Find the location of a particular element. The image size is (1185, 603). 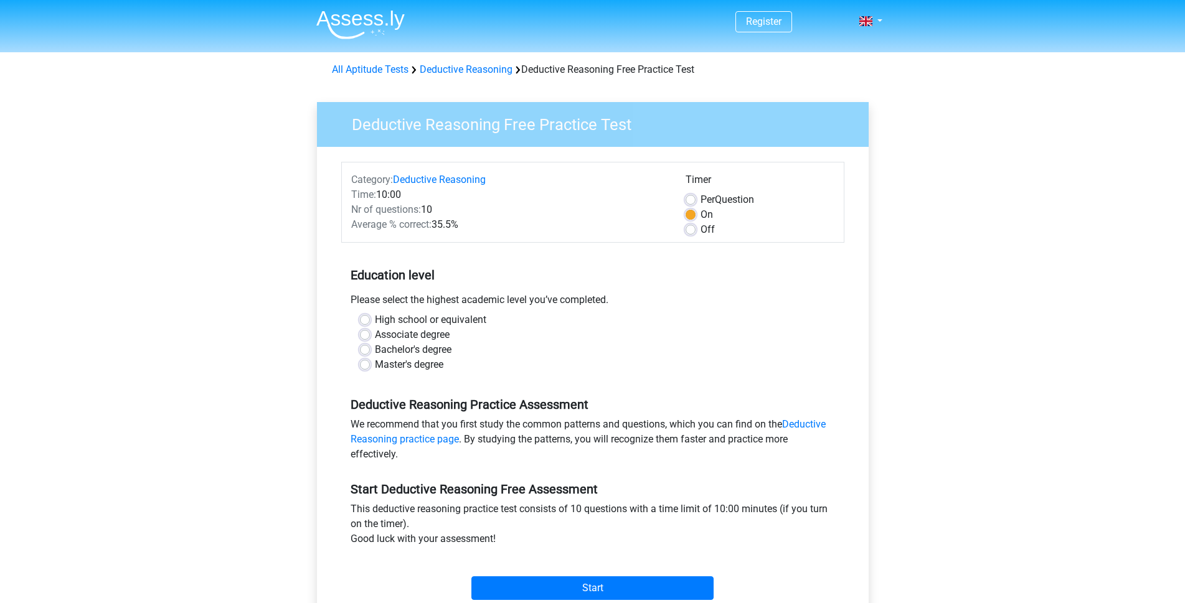

img: Assessly is located at coordinates (360, 24).